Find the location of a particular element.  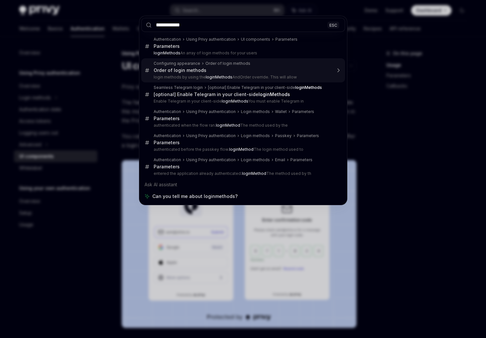

span: Can you tell me about loginmethods? is located at coordinates (195, 196).